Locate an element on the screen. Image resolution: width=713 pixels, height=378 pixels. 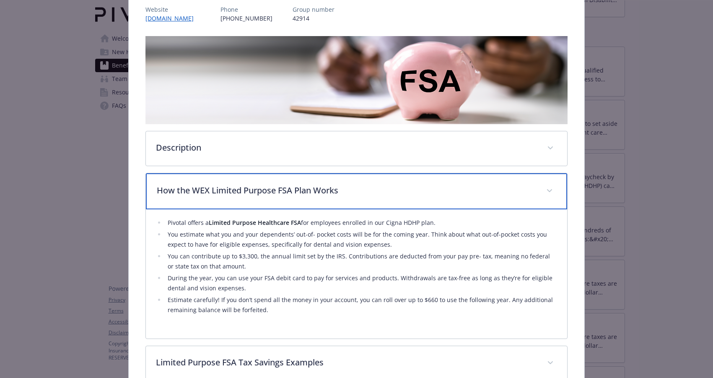
img: banner is located at coordinates (356, 80).